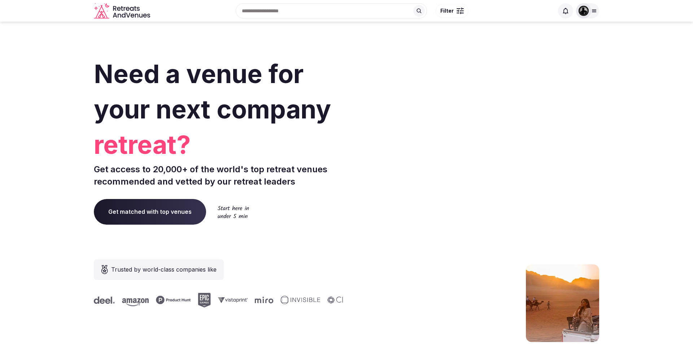 The image size is (693, 346). Describe the element at coordinates (455, 303) in the screenshot. I see `img: yoga on tropical beach` at that location.